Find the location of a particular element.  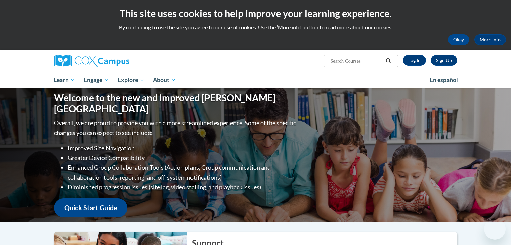

a: Cox Campus is located at coordinates (118, 61).